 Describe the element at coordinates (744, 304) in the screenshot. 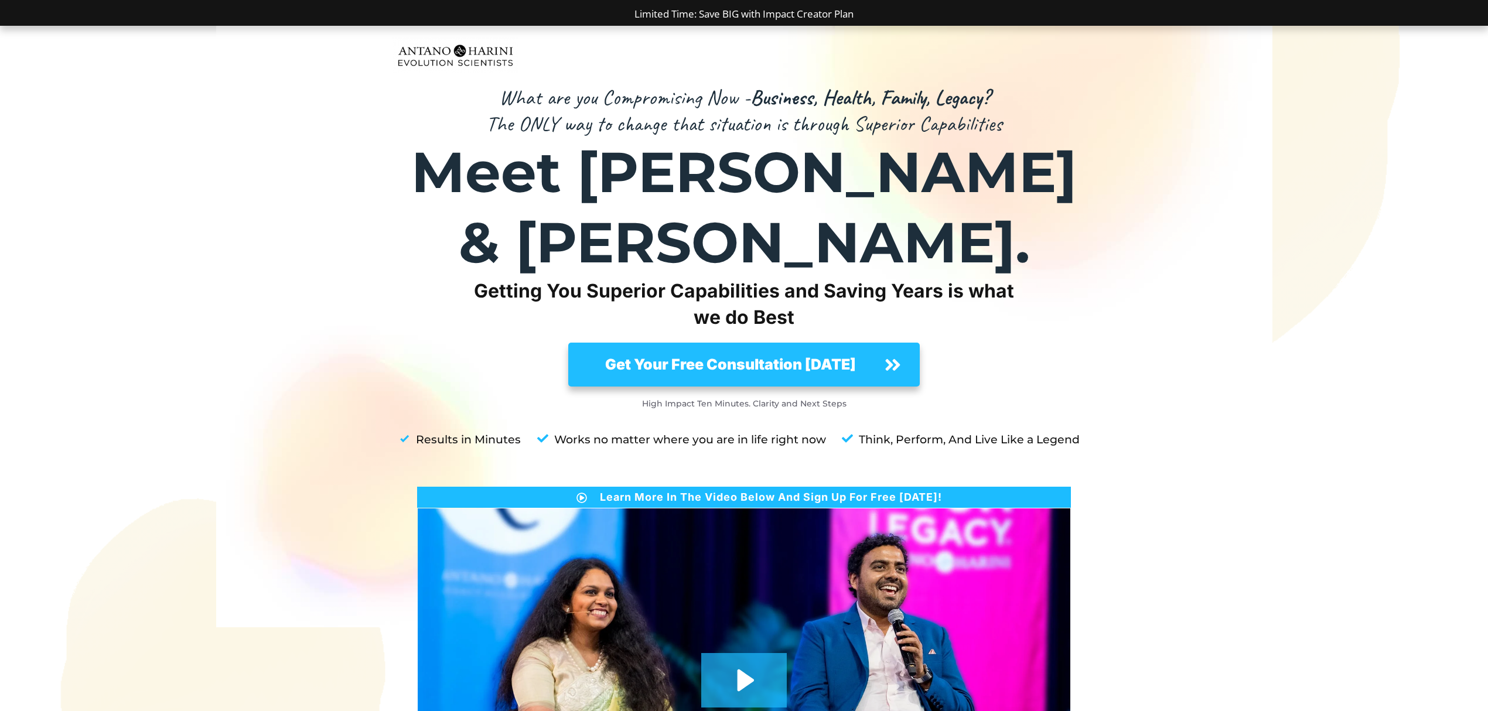

I see `strong: Getting You Superior Capabilities and Saving Years is what we do Best` at that location.